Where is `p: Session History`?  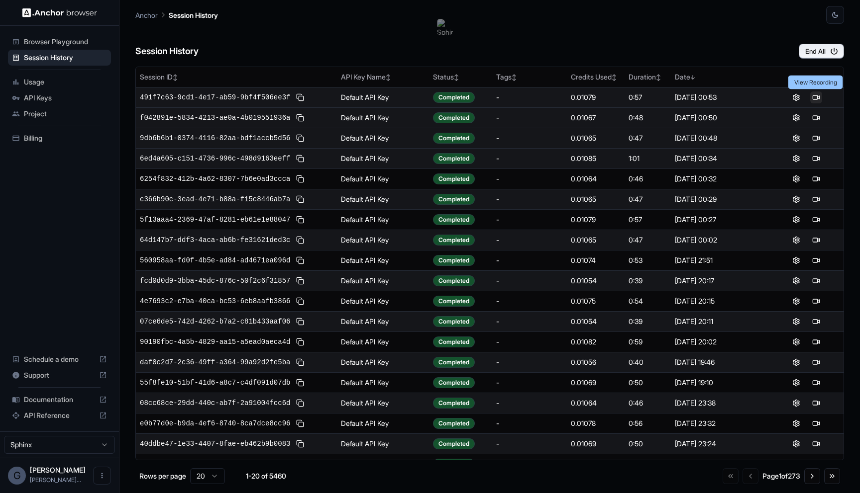 p: Session History is located at coordinates (193, 15).